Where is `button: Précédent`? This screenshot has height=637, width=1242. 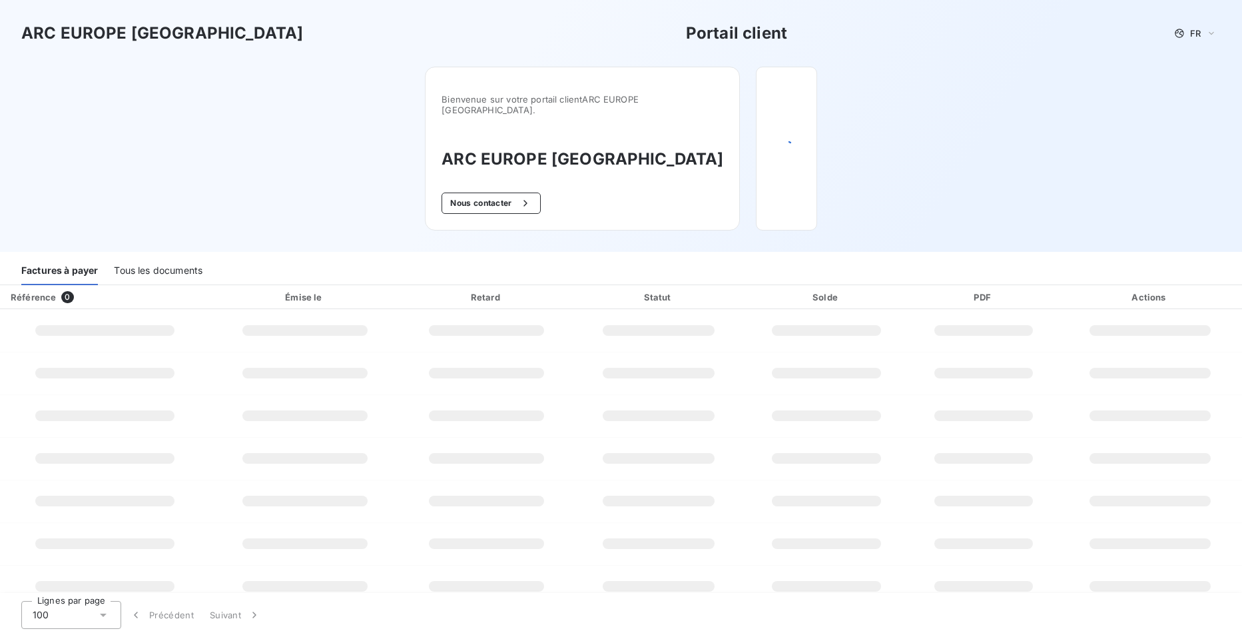 button: Précédent is located at coordinates (161, 615).